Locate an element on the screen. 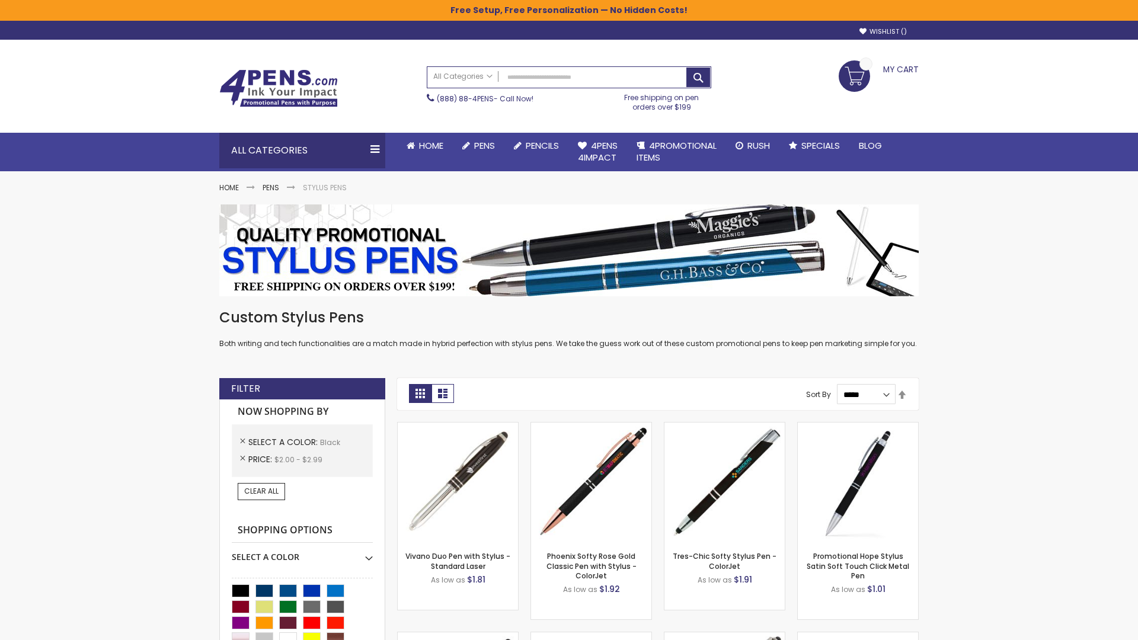 This screenshot has height=640, width=1138. h1: Custom Stylus Pens is located at coordinates (569, 318).